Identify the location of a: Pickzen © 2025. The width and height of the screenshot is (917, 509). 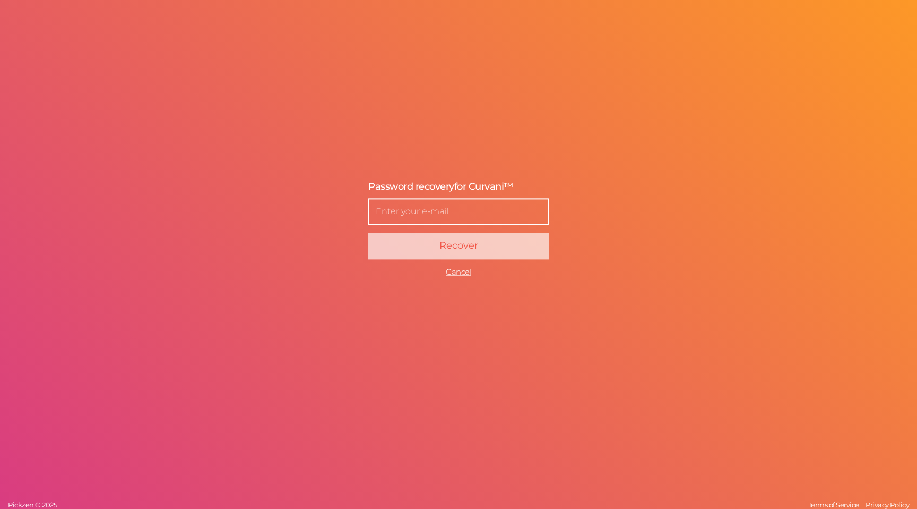
(32, 504).